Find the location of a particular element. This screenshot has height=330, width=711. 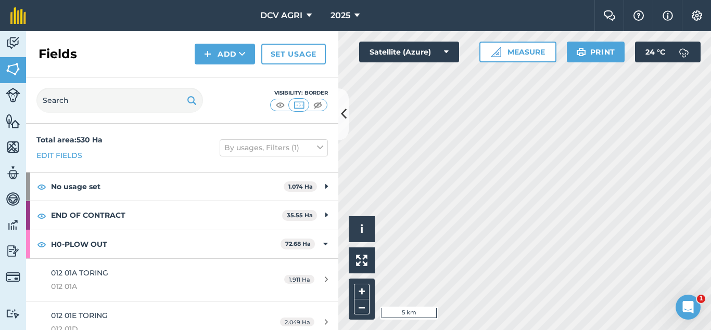

input: Search is located at coordinates (120, 100).